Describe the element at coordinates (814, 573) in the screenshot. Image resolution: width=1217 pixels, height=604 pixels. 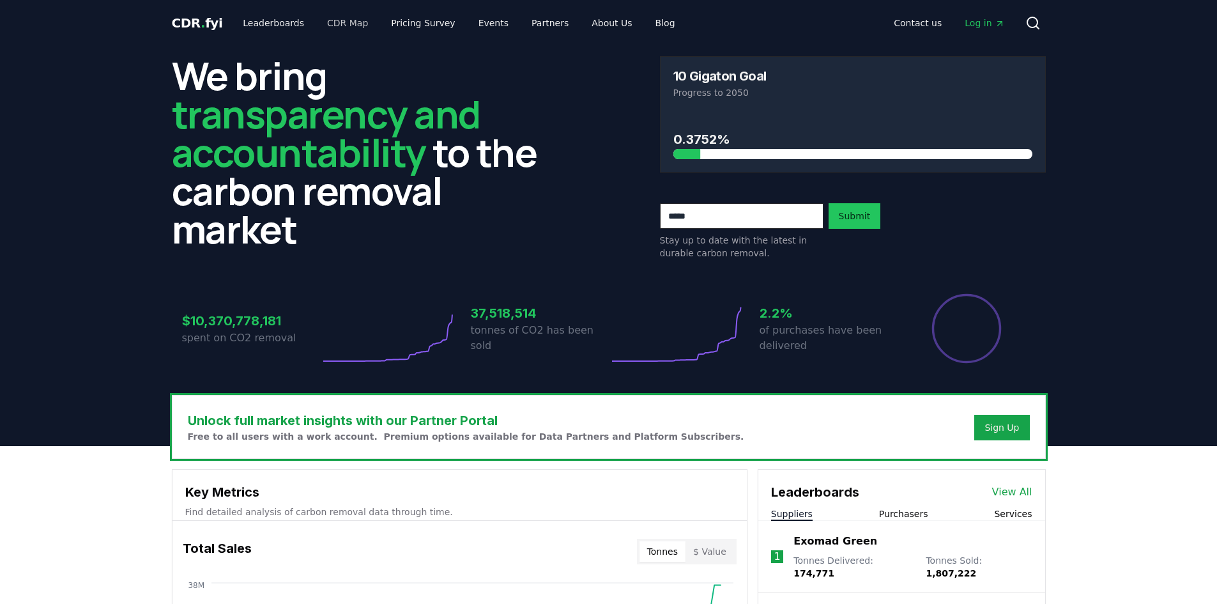
I see `span: 174,771` at that location.